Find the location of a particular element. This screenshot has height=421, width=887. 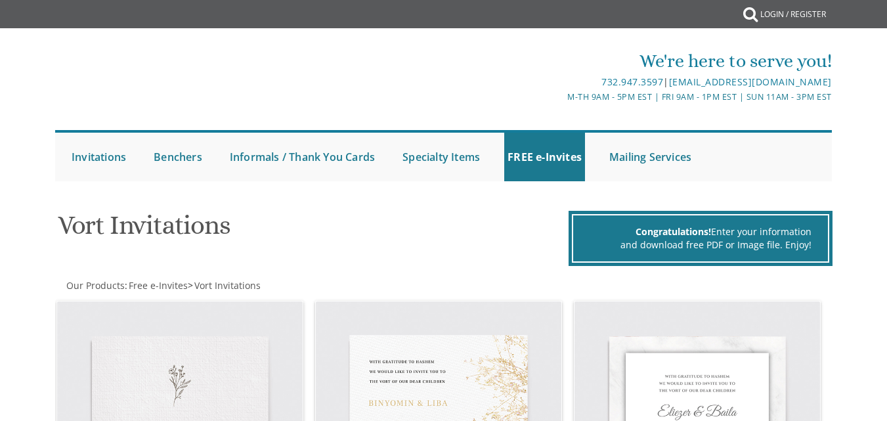

a: Our Products is located at coordinates (95, 285).